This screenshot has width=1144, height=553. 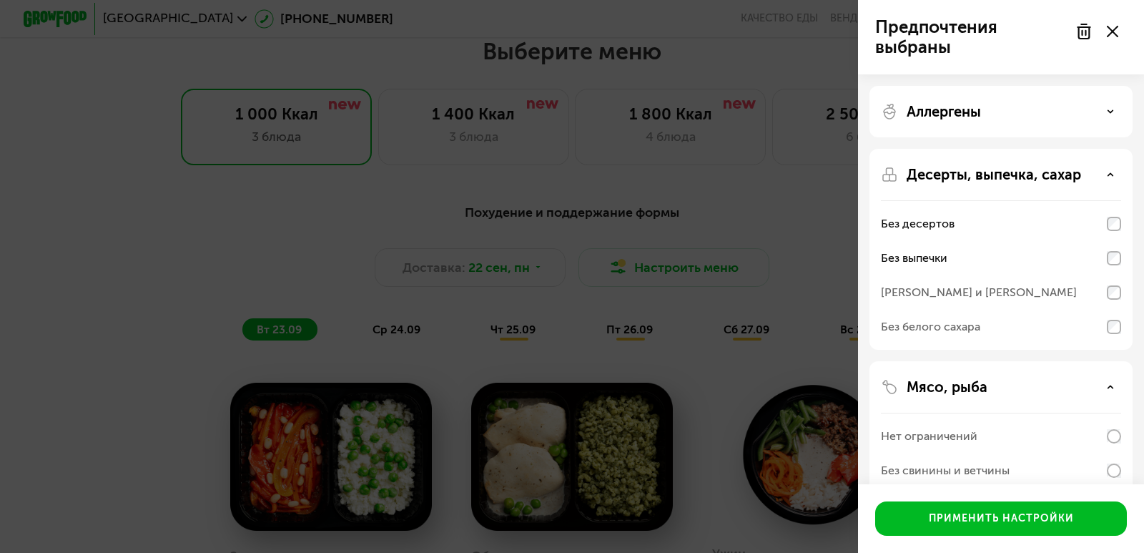 I want to click on button: Применить настройки, so click(x=1001, y=518).